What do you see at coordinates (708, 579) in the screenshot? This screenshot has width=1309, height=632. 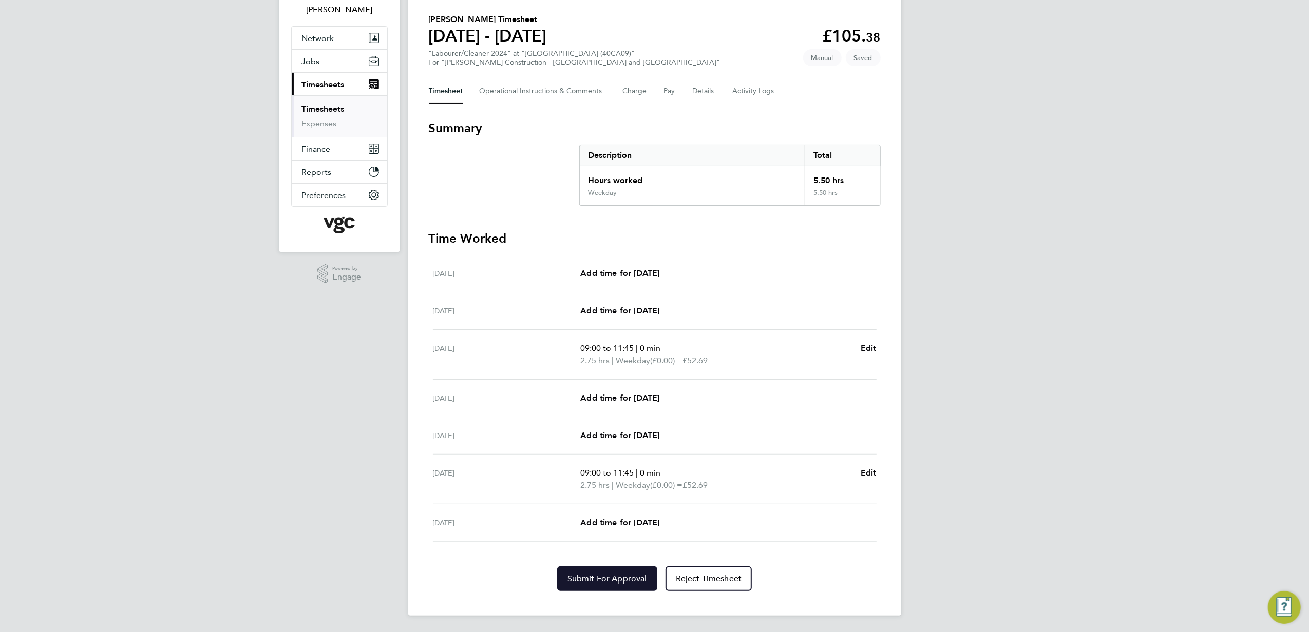 I see `span: Reject Timesheet` at bounding box center [708, 579].